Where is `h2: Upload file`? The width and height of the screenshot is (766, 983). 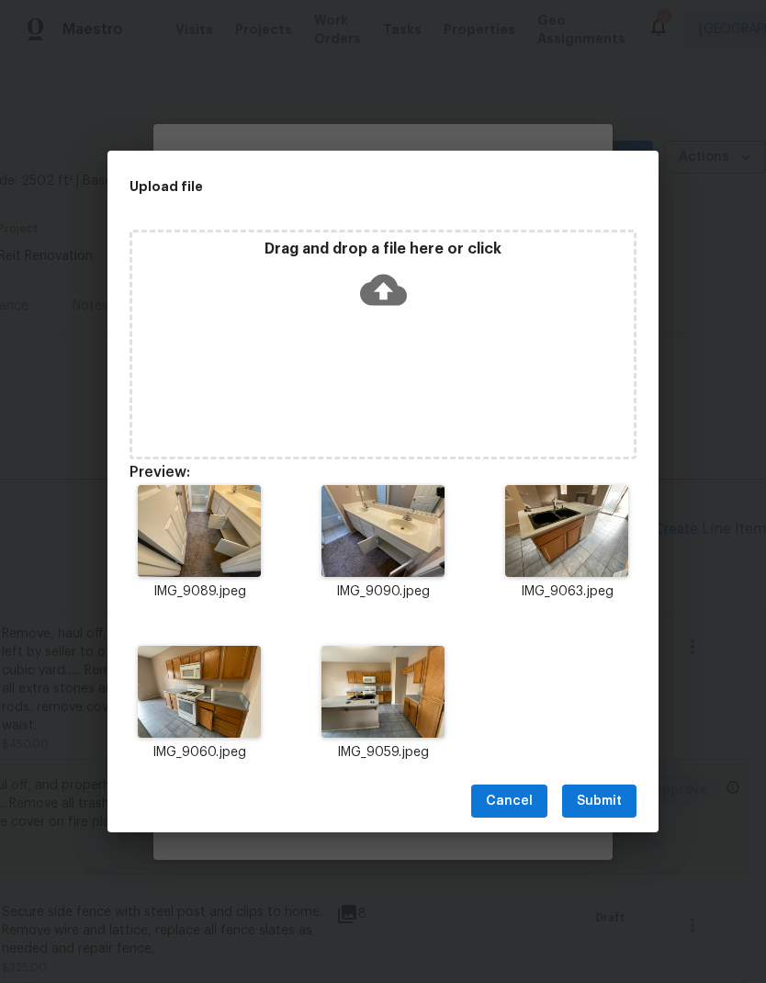 h2: Upload file is located at coordinates (342, 186).